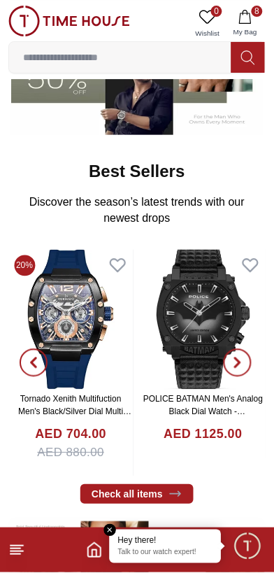  I want to click on span: 0, so click(217, 11).